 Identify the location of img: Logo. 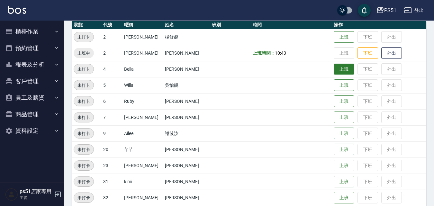
(17, 10).